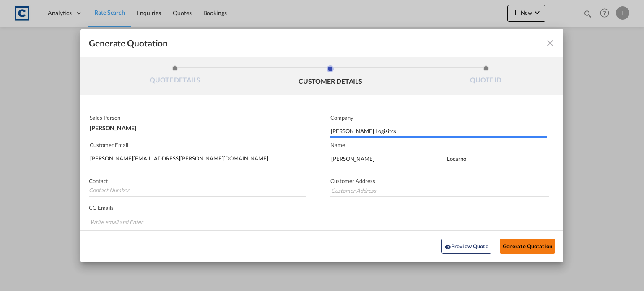 This screenshot has height=291, width=644. I want to click on input: Customer Address, so click(439, 191).